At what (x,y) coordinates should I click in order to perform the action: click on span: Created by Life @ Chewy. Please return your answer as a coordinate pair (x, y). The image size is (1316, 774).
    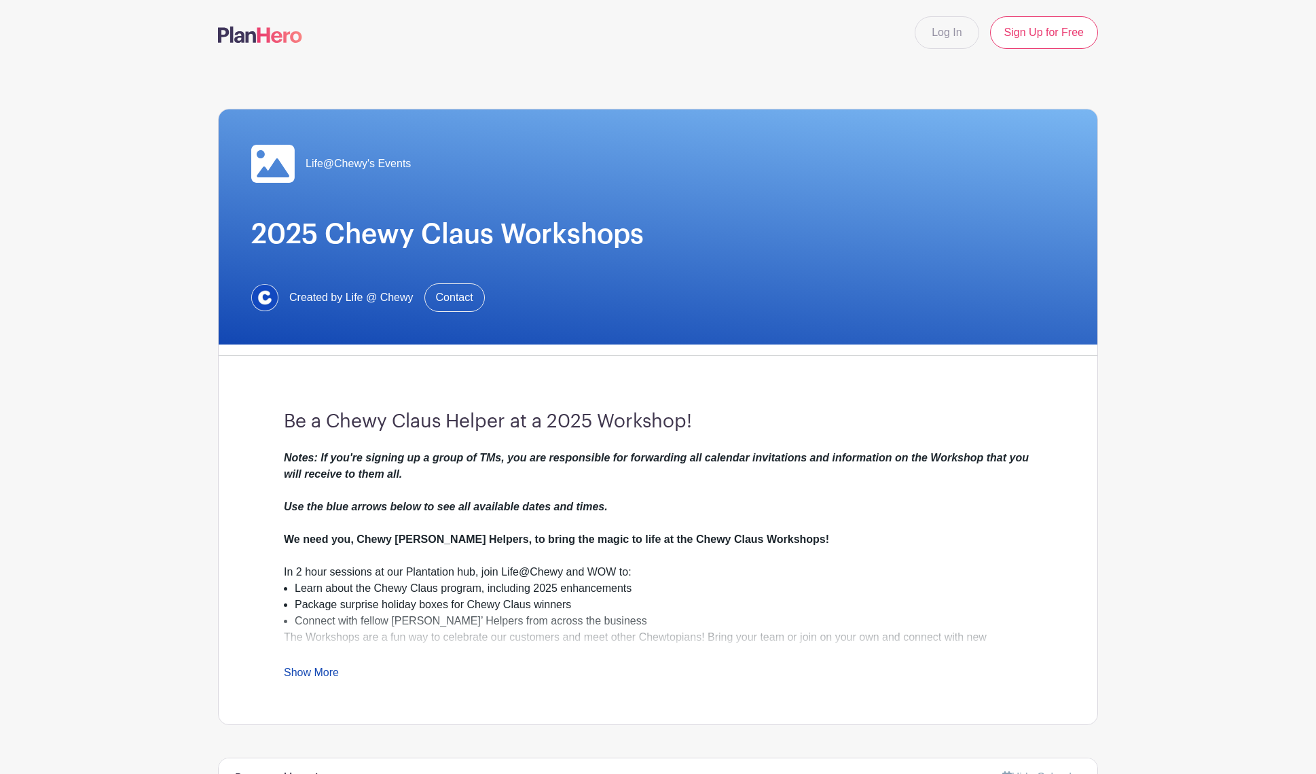
    Looking at the image, I should click on (351, 297).